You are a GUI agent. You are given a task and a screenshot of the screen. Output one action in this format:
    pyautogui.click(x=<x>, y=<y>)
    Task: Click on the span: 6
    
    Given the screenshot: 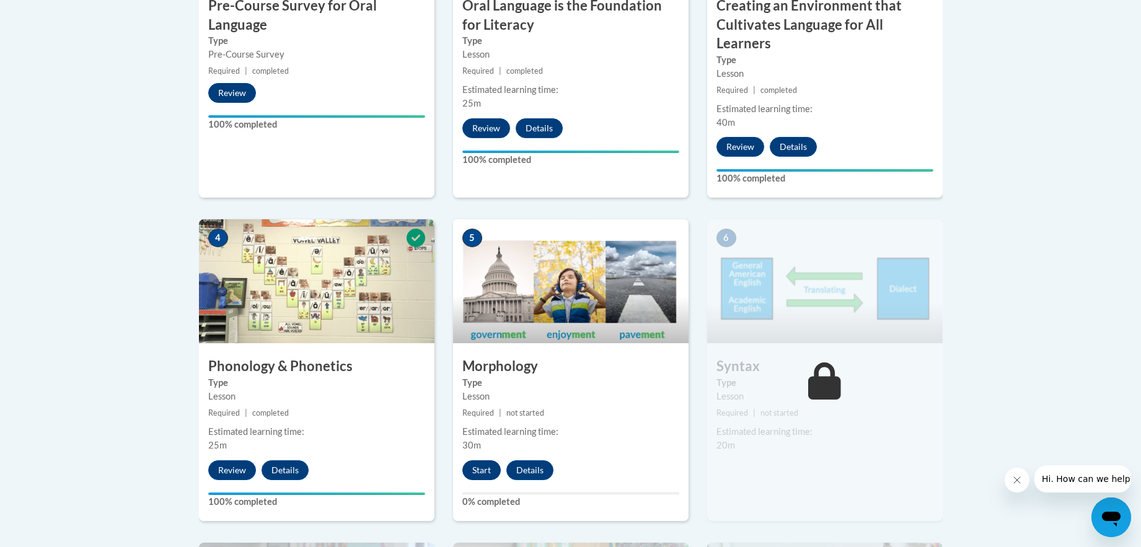 What is the action you would take?
    pyautogui.click(x=726, y=238)
    